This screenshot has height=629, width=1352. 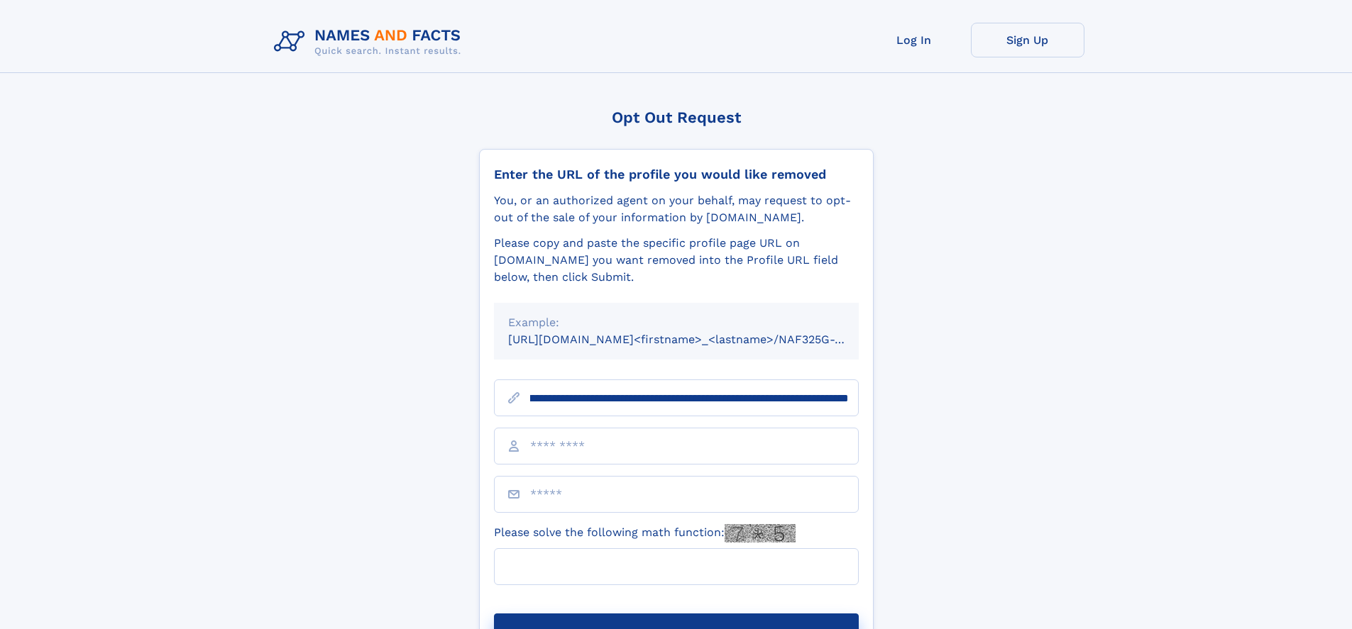 What do you see at coordinates (644, 534) in the screenshot?
I see `label: Please solve the following math function:` at bounding box center [644, 534].